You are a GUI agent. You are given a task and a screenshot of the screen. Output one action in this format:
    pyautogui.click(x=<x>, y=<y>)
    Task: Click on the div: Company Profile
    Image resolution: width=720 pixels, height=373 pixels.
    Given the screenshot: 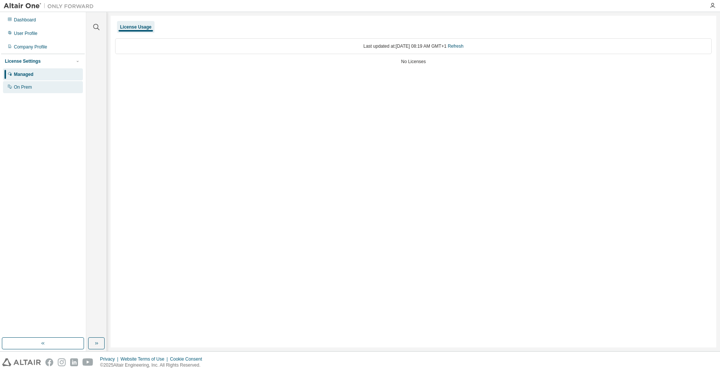 What is the action you would take?
    pyautogui.click(x=30, y=47)
    